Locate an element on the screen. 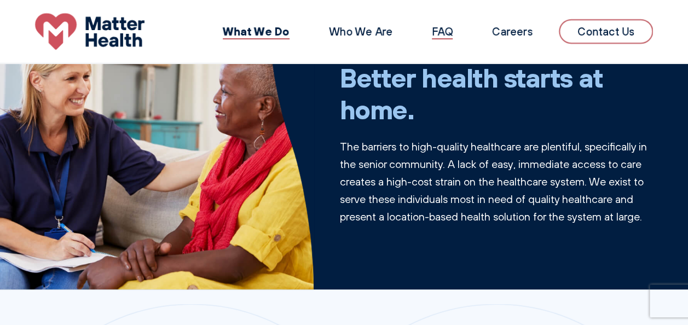  a: FAQ is located at coordinates (442, 31).